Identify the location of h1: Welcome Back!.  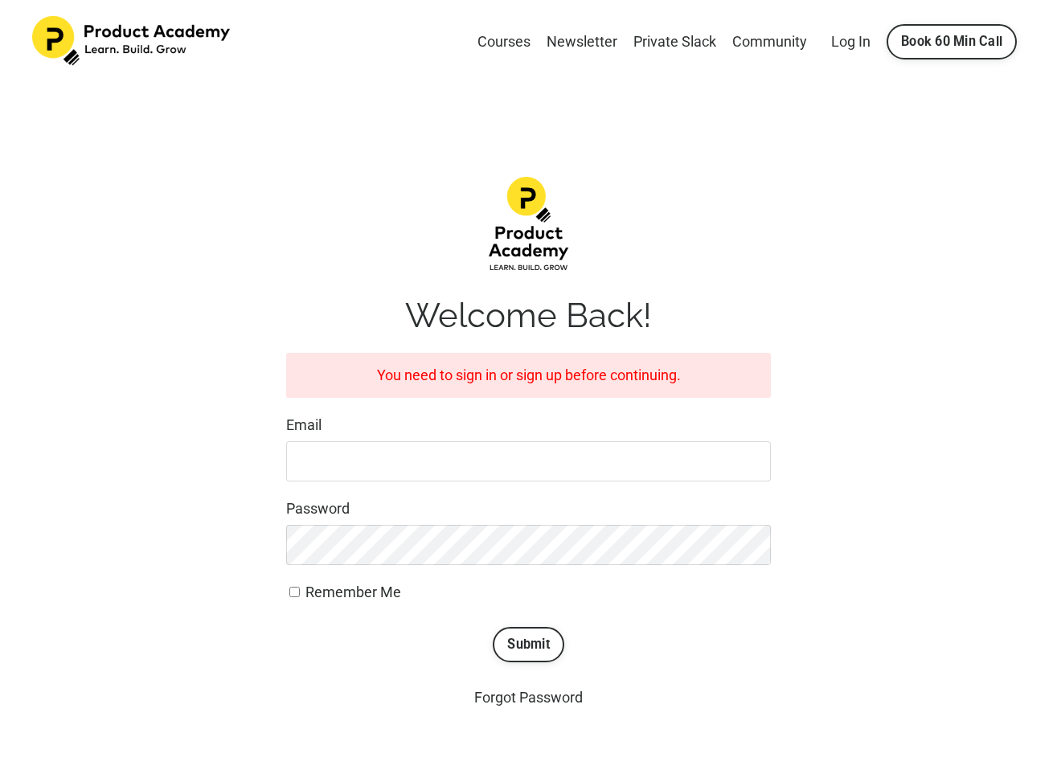
(528, 316).